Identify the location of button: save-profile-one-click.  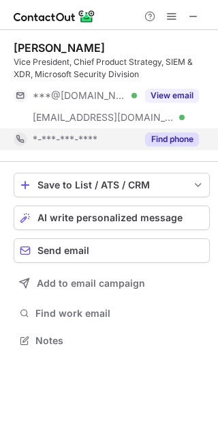
(112, 185).